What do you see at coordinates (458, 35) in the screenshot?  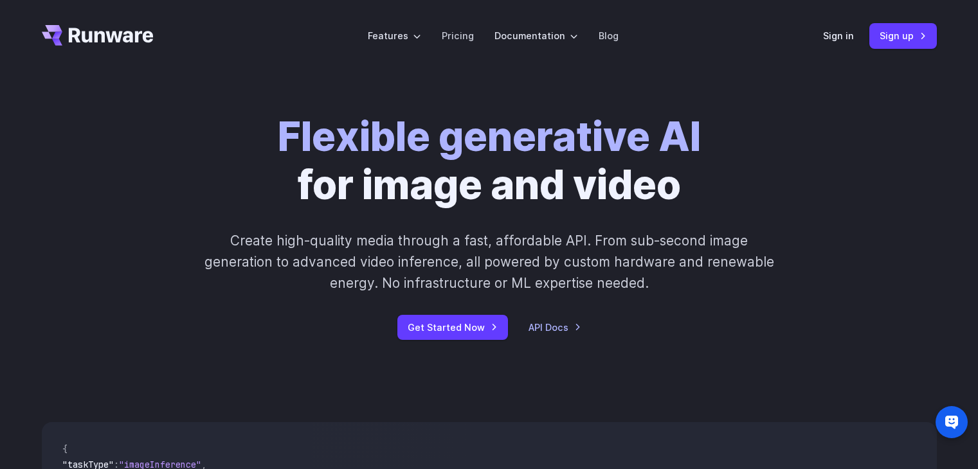 I see `a: Pricing` at bounding box center [458, 35].